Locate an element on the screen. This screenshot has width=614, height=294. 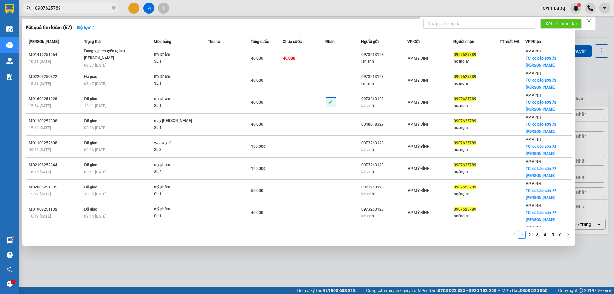
span: Tổng cước is located at coordinates (260, 42).